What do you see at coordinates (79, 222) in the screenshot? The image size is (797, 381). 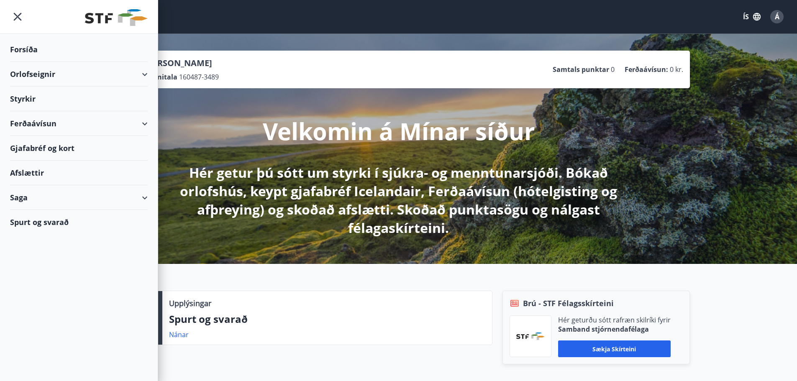 I see `div: Spurt og svarað` at bounding box center [79, 222].